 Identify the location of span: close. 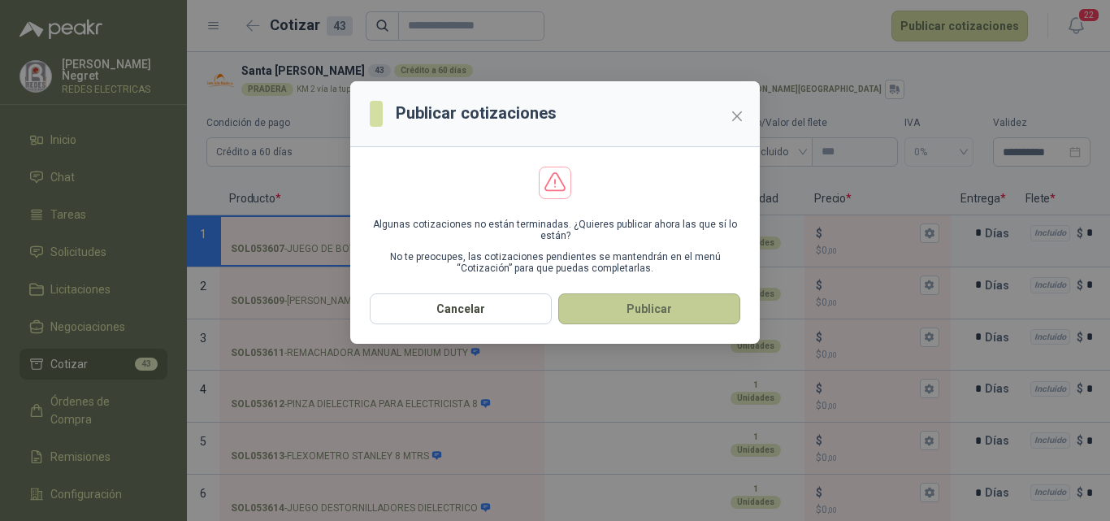
(737, 116).